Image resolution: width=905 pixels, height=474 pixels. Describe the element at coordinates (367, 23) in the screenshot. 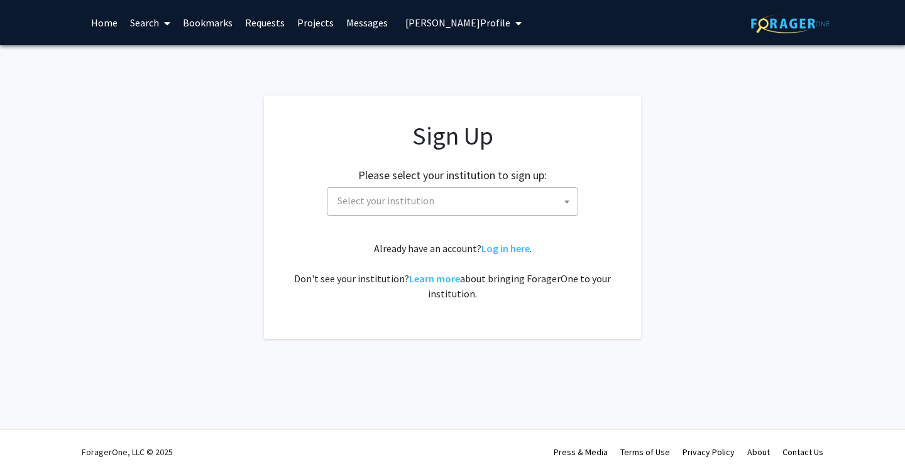

I see `a: Messages` at that location.